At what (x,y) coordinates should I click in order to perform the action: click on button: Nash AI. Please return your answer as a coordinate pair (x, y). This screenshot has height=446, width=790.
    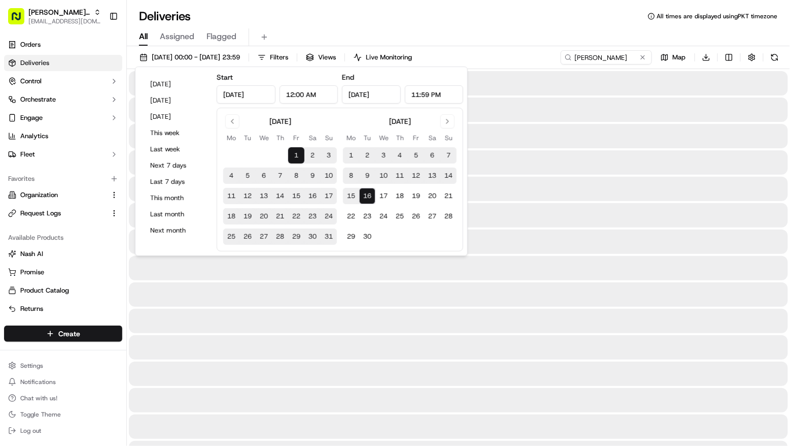
    Looking at the image, I should click on (63, 254).